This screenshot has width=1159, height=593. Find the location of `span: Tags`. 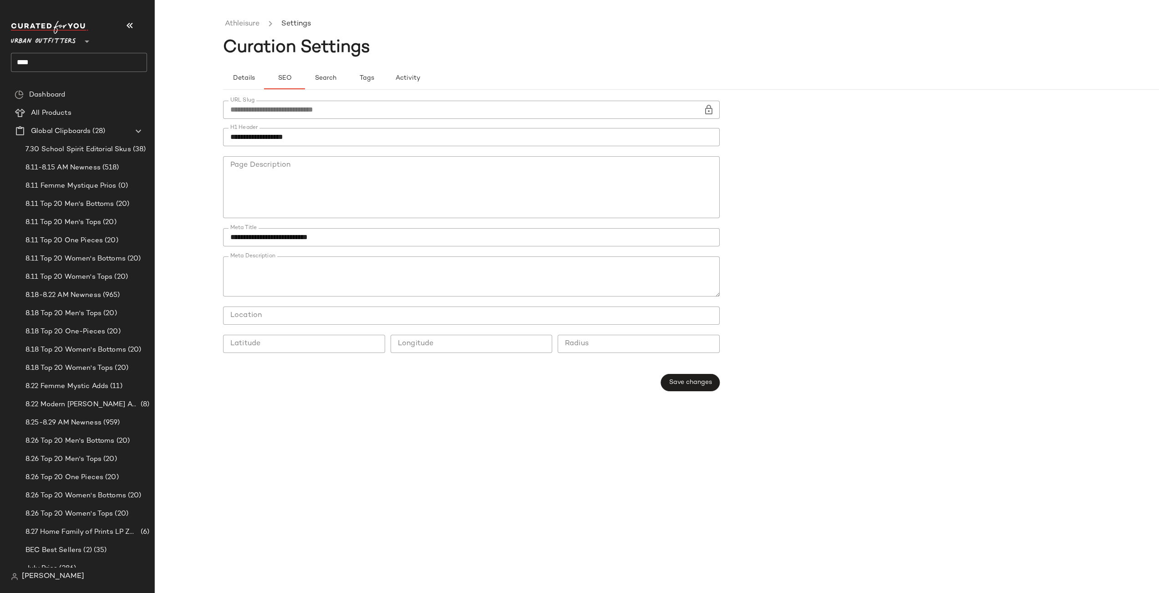

span: Tags is located at coordinates (366, 78).